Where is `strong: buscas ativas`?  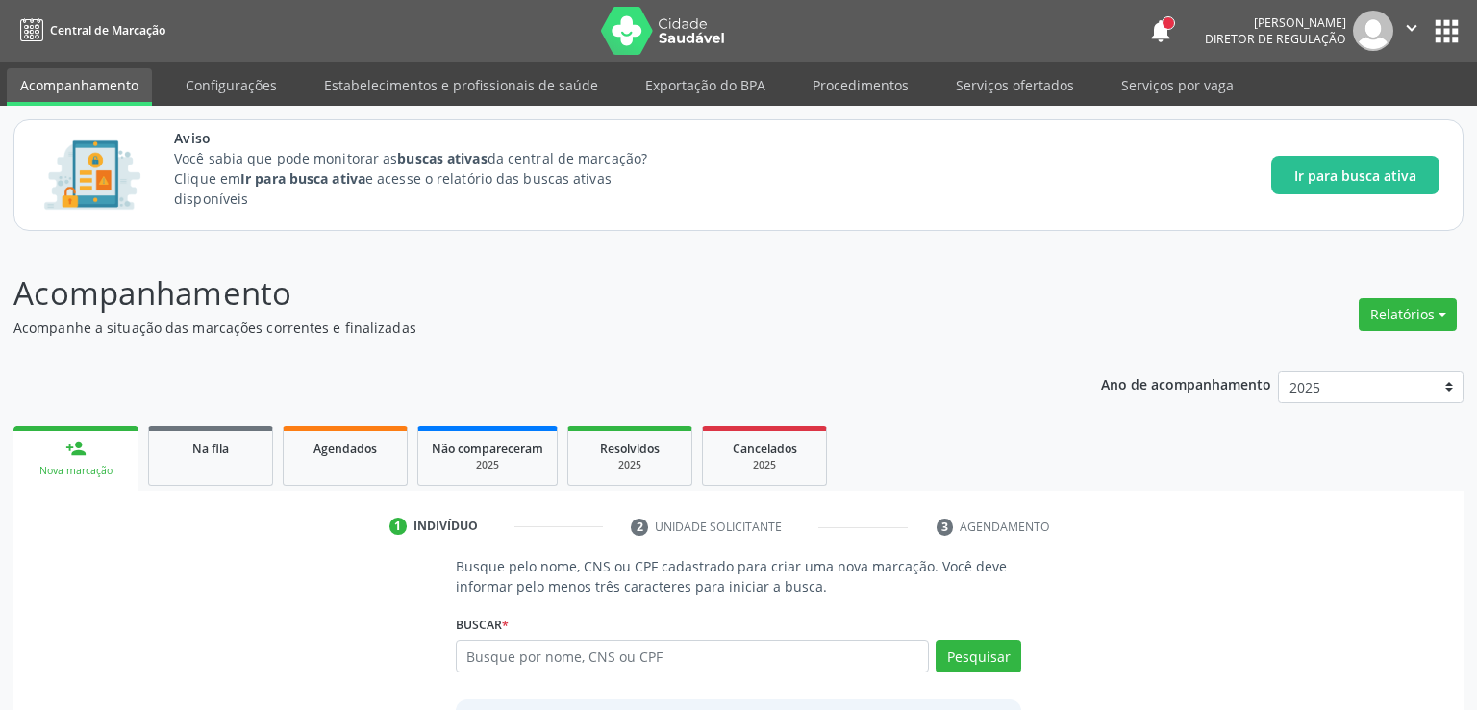
strong: buscas ativas is located at coordinates (441, 158).